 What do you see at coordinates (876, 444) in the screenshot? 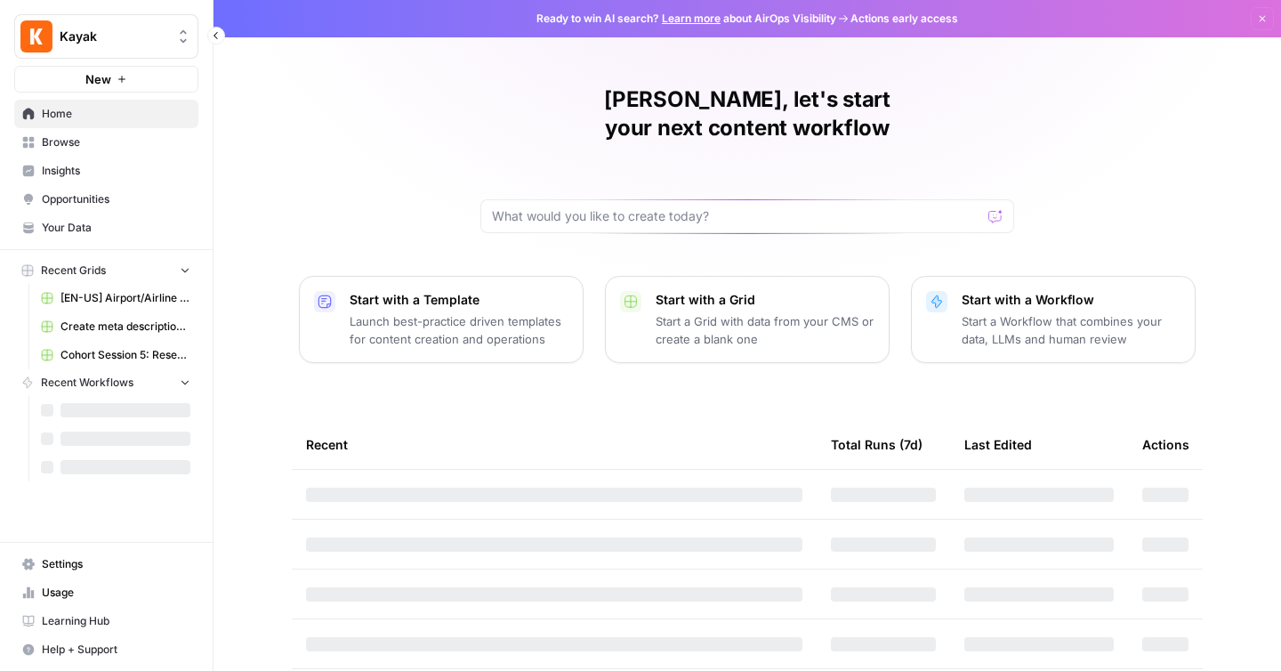
I see `div: Total Runs (7d)` at bounding box center [876, 444].